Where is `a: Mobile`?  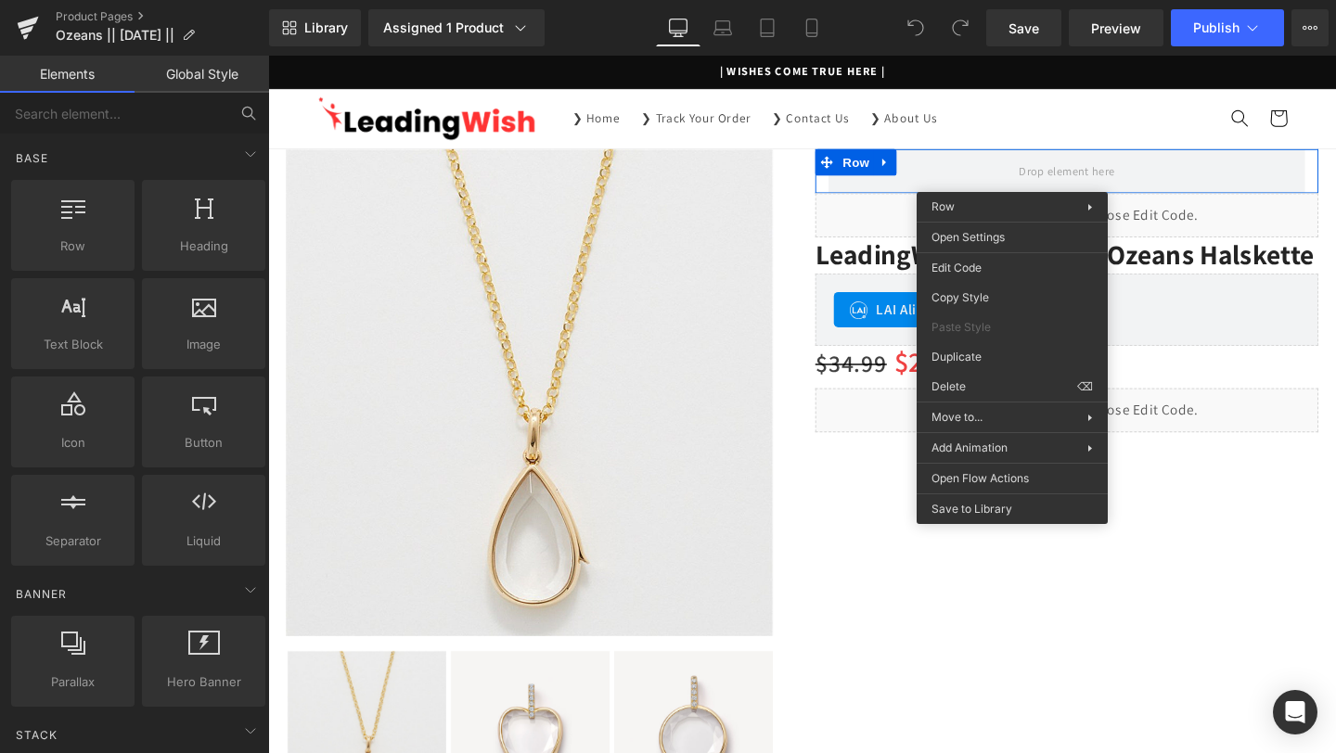
a: Mobile is located at coordinates (812, 28).